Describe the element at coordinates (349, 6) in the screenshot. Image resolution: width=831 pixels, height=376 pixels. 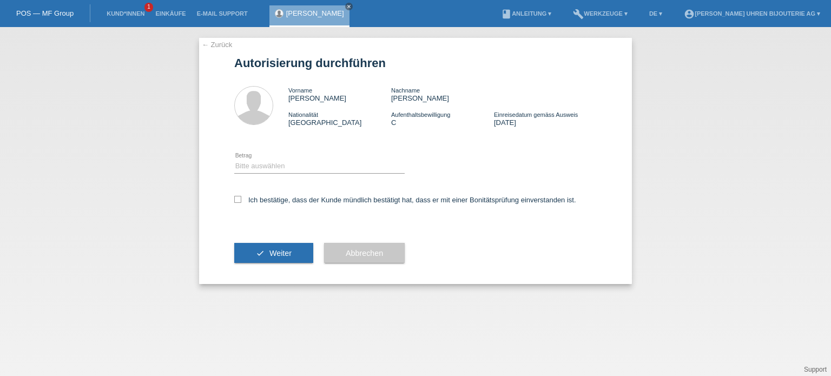
I see `a: close` at that location.